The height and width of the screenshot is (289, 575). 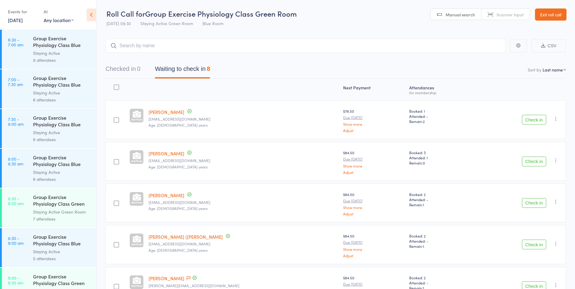 I want to click on span: 2, so click(x=423, y=121).